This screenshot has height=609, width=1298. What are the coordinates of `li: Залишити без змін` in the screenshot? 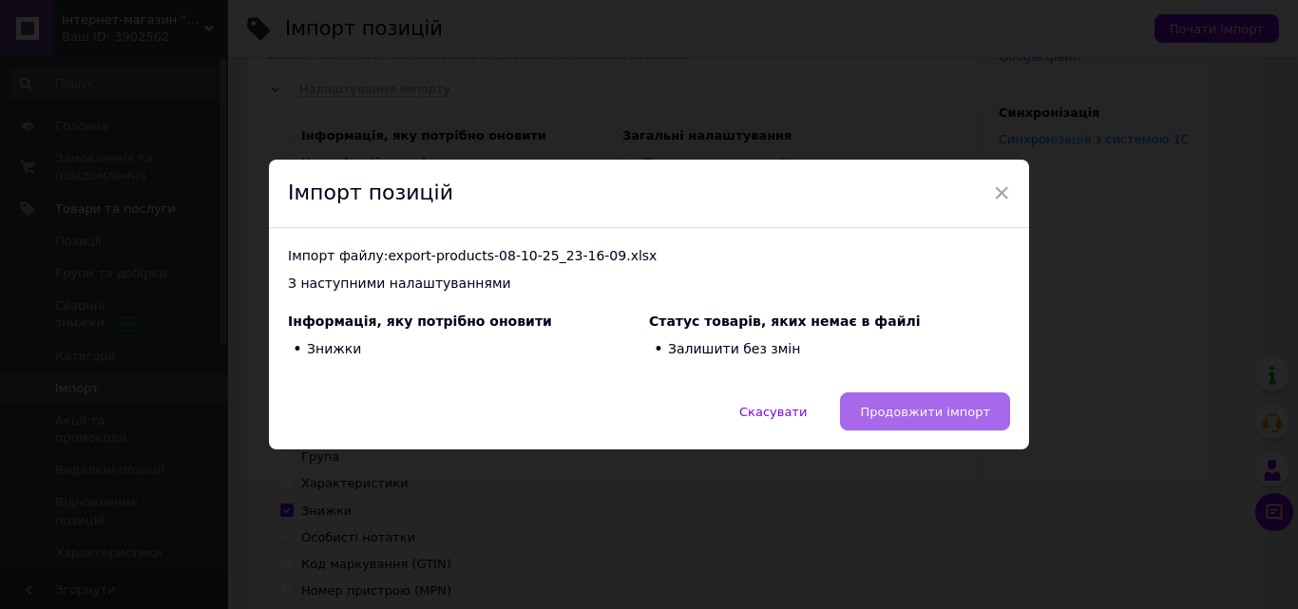 It's located at (829, 350).